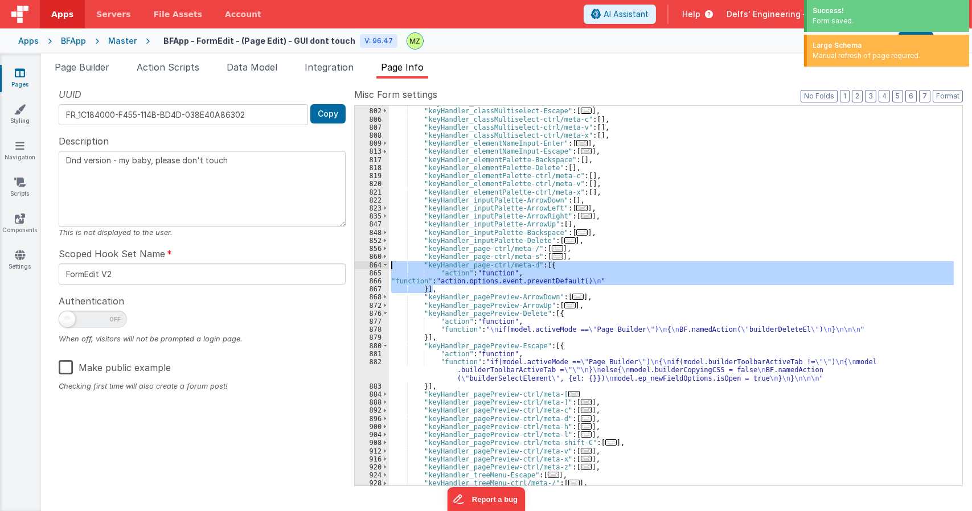 This screenshot has width=972, height=511. What do you see at coordinates (379, 41) in the screenshot?
I see `div: V: 96.47` at bounding box center [379, 41].